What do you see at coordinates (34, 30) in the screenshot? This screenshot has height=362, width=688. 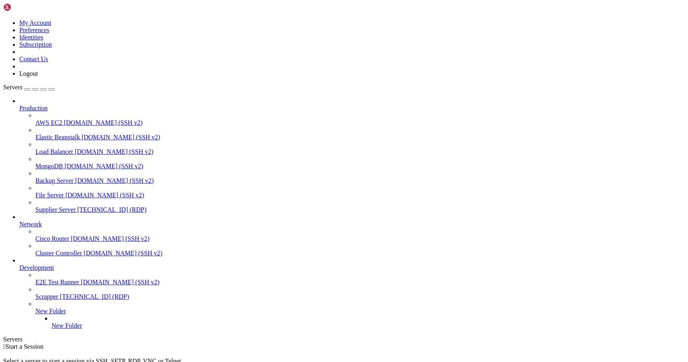 I see `a: Preferences` at bounding box center [34, 30].